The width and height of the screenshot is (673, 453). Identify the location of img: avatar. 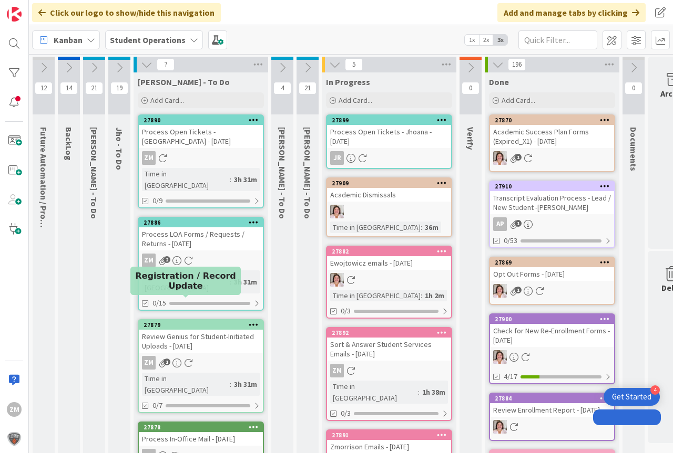
(14, 439).